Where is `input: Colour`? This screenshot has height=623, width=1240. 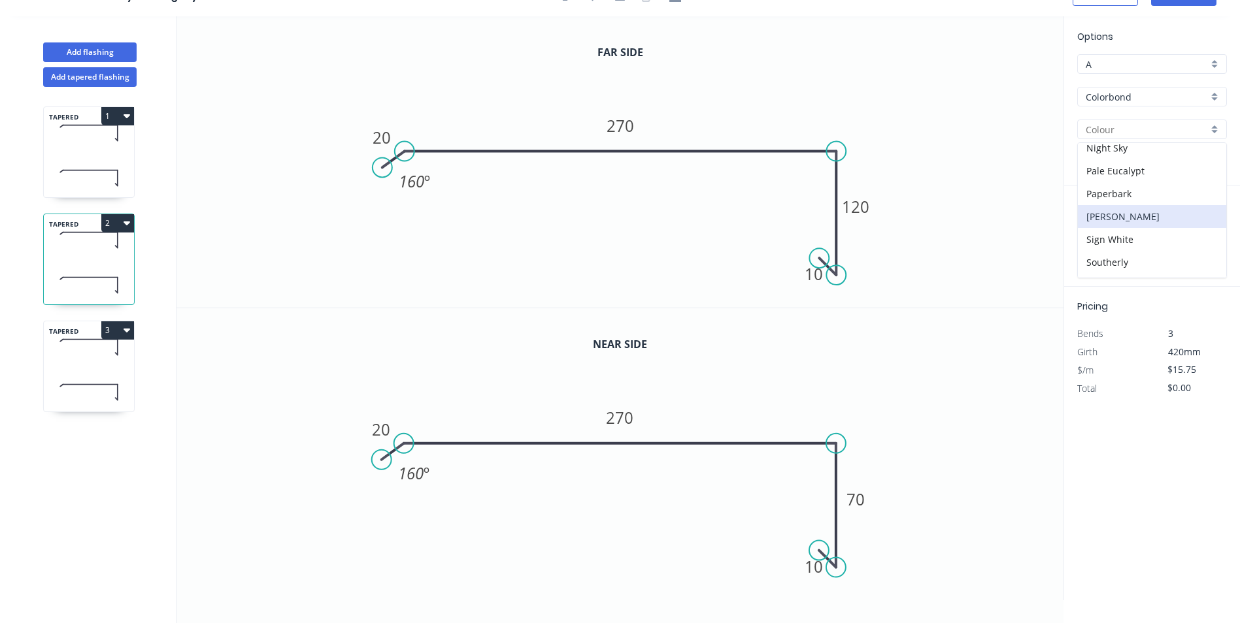 input: Colour is located at coordinates (1146, 129).